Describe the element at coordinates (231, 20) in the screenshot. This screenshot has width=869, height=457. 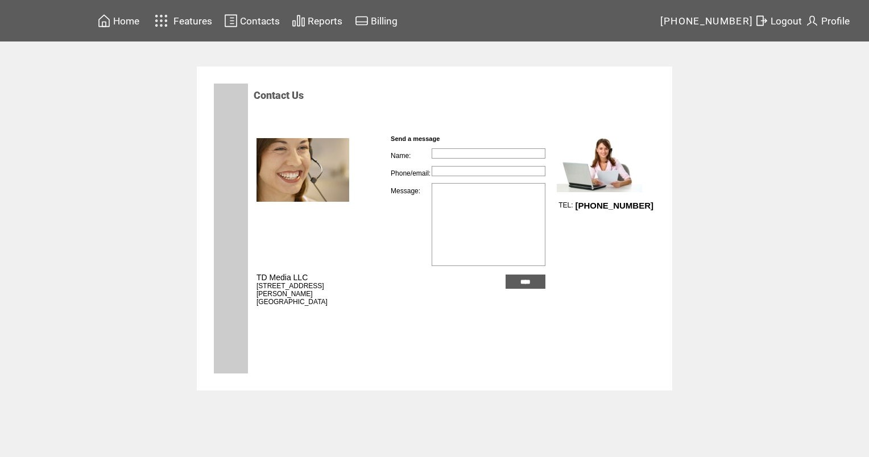
I see `img: contacts.svg` at that location.